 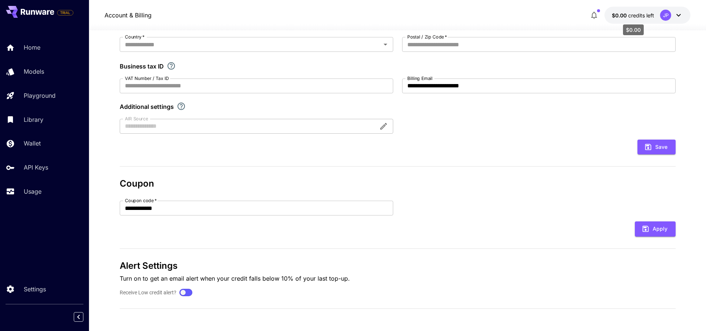 I want to click on h3: Coupon, so click(x=398, y=184).